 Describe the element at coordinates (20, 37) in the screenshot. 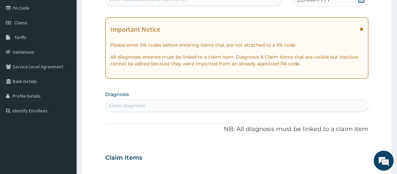

I see `span: Tariffs` at that location.